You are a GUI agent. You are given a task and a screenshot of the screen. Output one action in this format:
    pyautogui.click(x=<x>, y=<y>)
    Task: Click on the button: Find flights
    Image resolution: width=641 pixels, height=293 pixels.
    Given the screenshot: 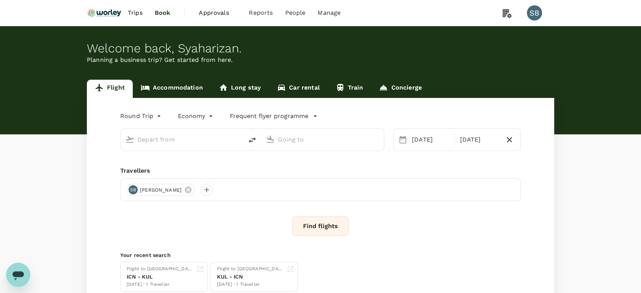 What is the action you would take?
    pyautogui.click(x=321, y=226)
    